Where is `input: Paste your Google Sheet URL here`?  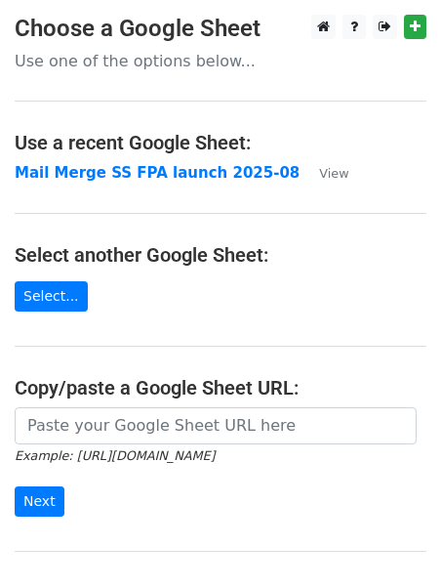
input: Paste your Google Sheet URL here is located at coordinates (216, 426).